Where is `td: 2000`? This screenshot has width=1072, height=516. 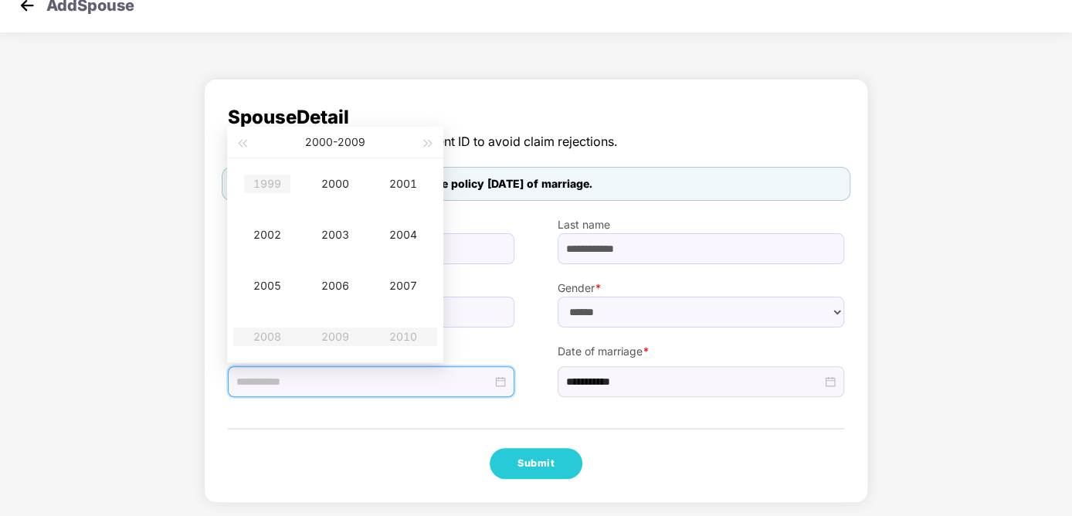
td: 2000 is located at coordinates (335, 184).